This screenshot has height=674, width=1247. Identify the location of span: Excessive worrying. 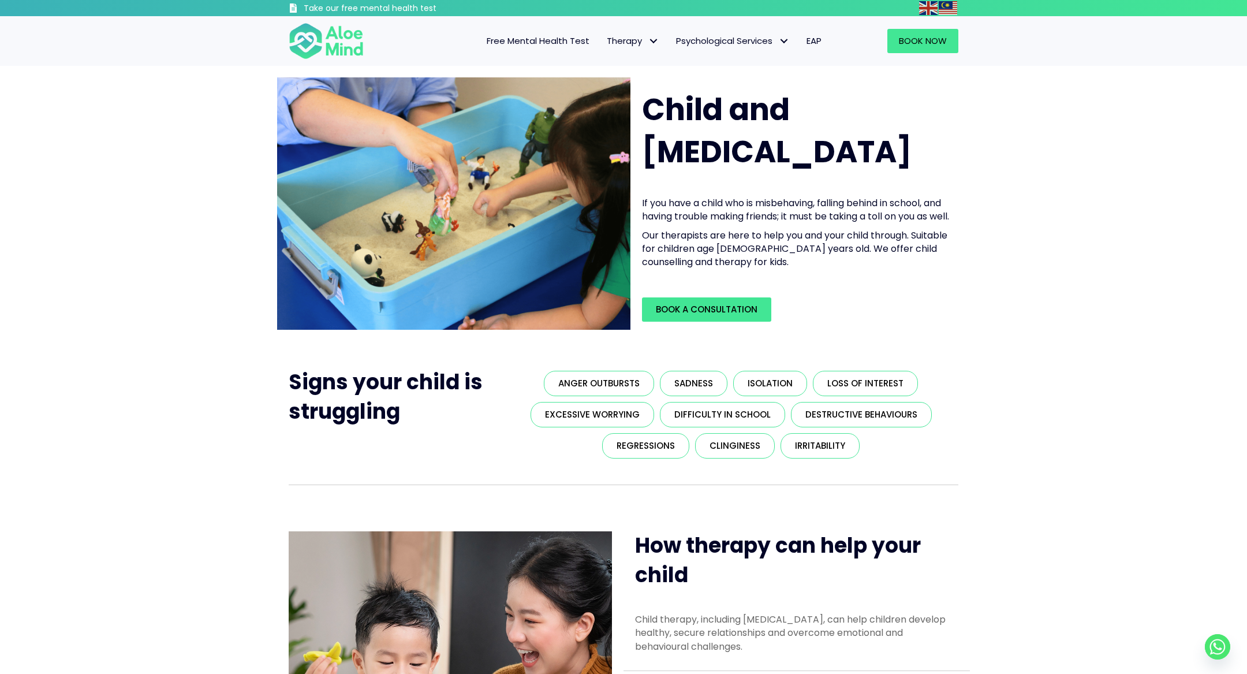
(592, 414).